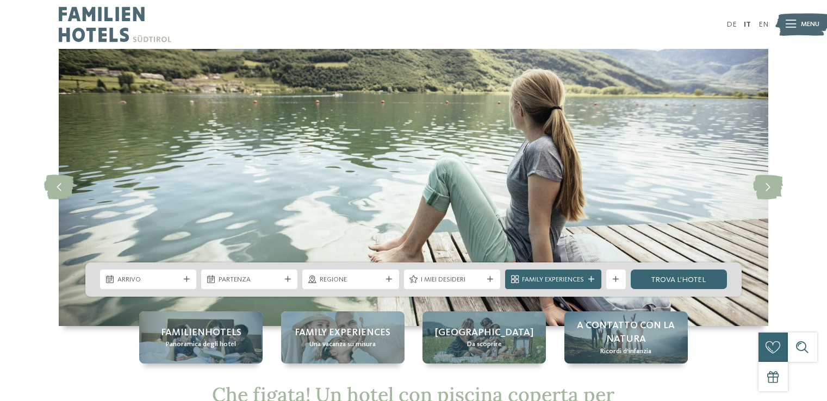 The height and width of the screenshot is (401, 827). What do you see at coordinates (626, 352) in the screenshot?
I see `span: Ricordi d’infanzia` at bounding box center [626, 352].